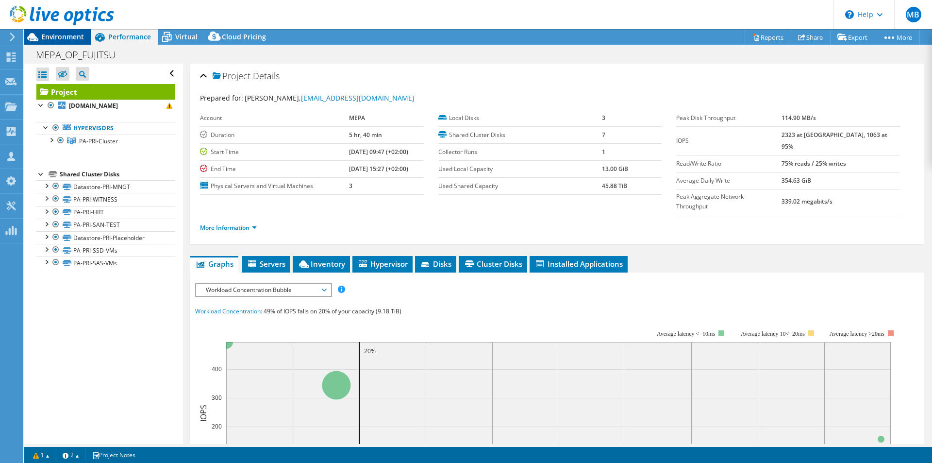 The height and width of the screenshot is (463, 932). I want to click on text: 400, so click(217, 369).